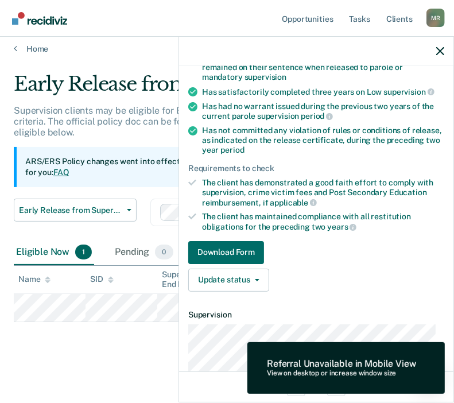 The height and width of the screenshot is (403, 454). I want to click on div: Pending, so click(143, 252).